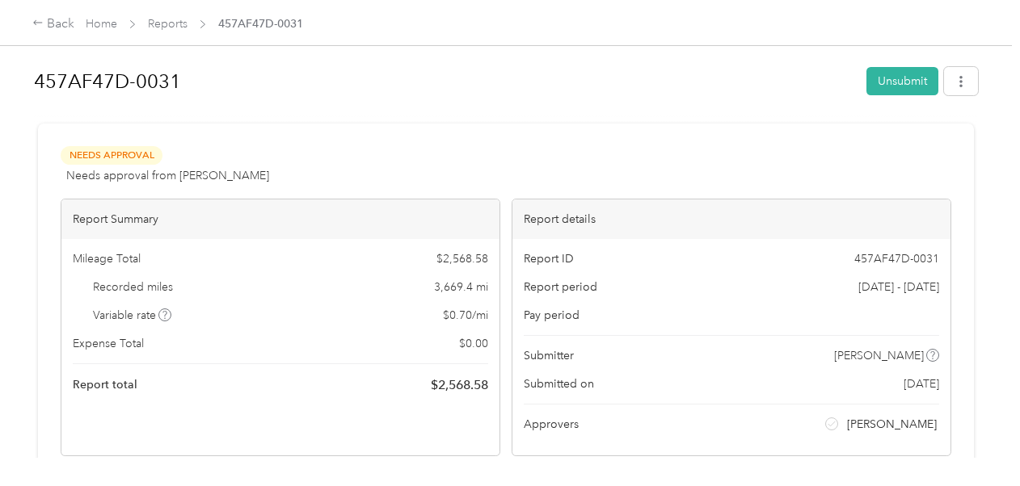 Image resolution: width=1020 pixels, height=486 pixels. I want to click on div: Back, so click(53, 24).